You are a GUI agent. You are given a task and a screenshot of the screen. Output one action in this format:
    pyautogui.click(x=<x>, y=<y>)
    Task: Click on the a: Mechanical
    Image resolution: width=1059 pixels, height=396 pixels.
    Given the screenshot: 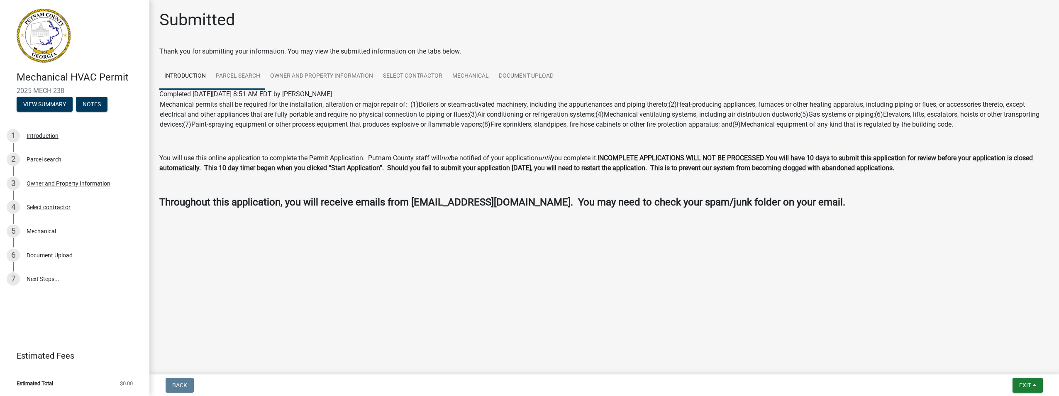 What is the action you would take?
    pyautogui.click(x=470, y=76)
    